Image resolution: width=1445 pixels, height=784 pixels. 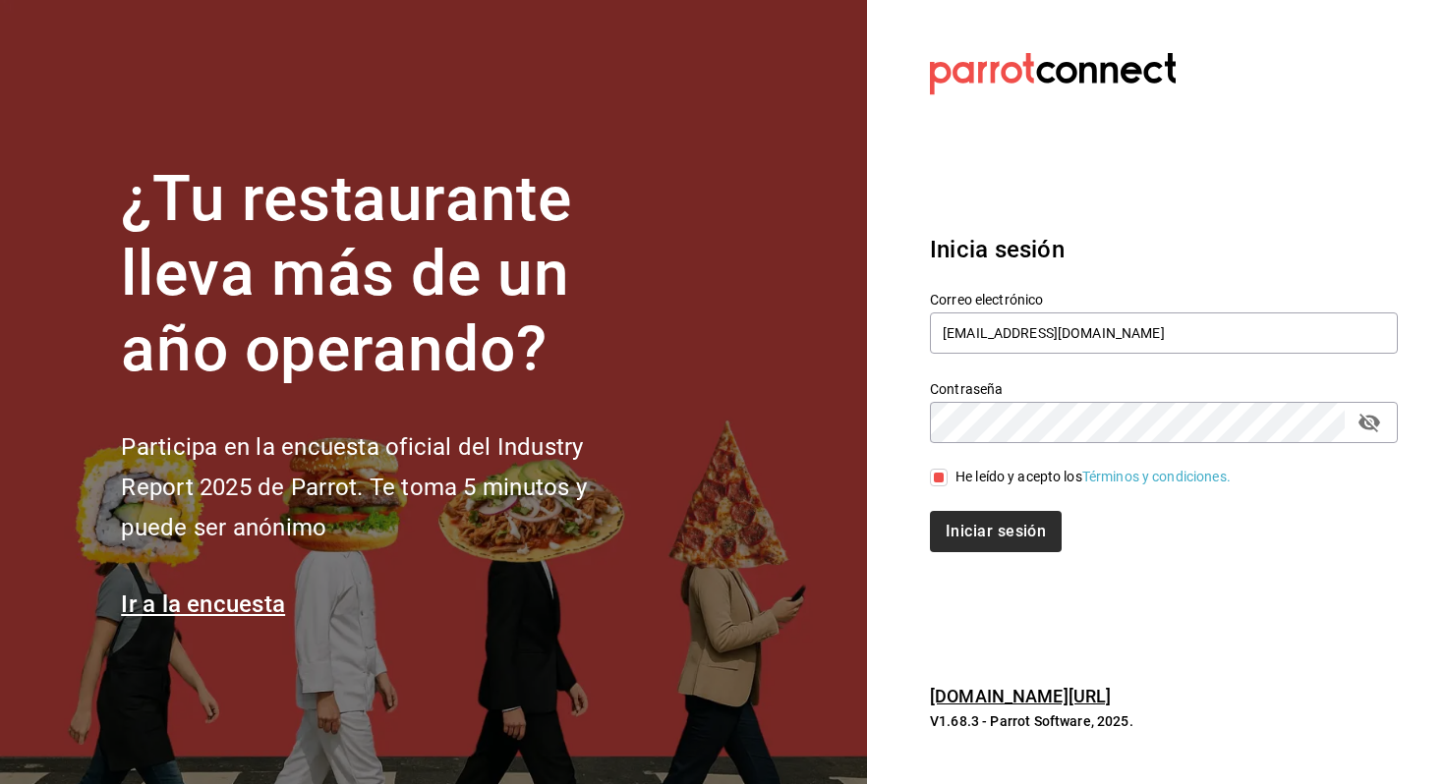 What do you see at coordinates (1164, 299) in the screenshot?
I see `label: Correo electrónico` at bounding box center [1164, 299].